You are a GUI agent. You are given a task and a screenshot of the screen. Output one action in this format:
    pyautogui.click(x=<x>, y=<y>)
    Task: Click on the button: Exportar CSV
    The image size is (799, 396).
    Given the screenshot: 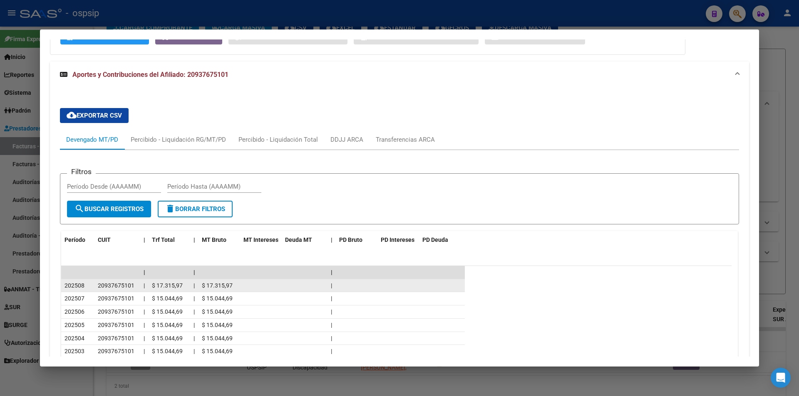 What is the action you would take?
    pyautogui.click(x=94, y=116)
    